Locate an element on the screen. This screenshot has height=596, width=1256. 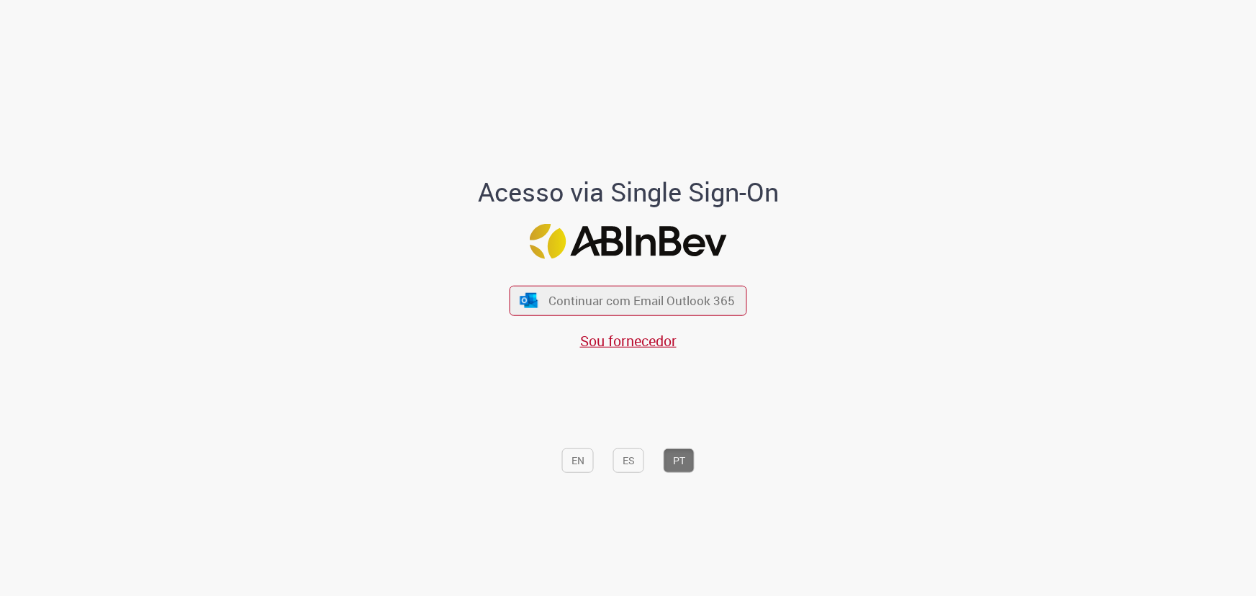
button: ícone Azure/Microsoft 360 Continuar com Email Outlook 365 is located at coordinates (629, 300).